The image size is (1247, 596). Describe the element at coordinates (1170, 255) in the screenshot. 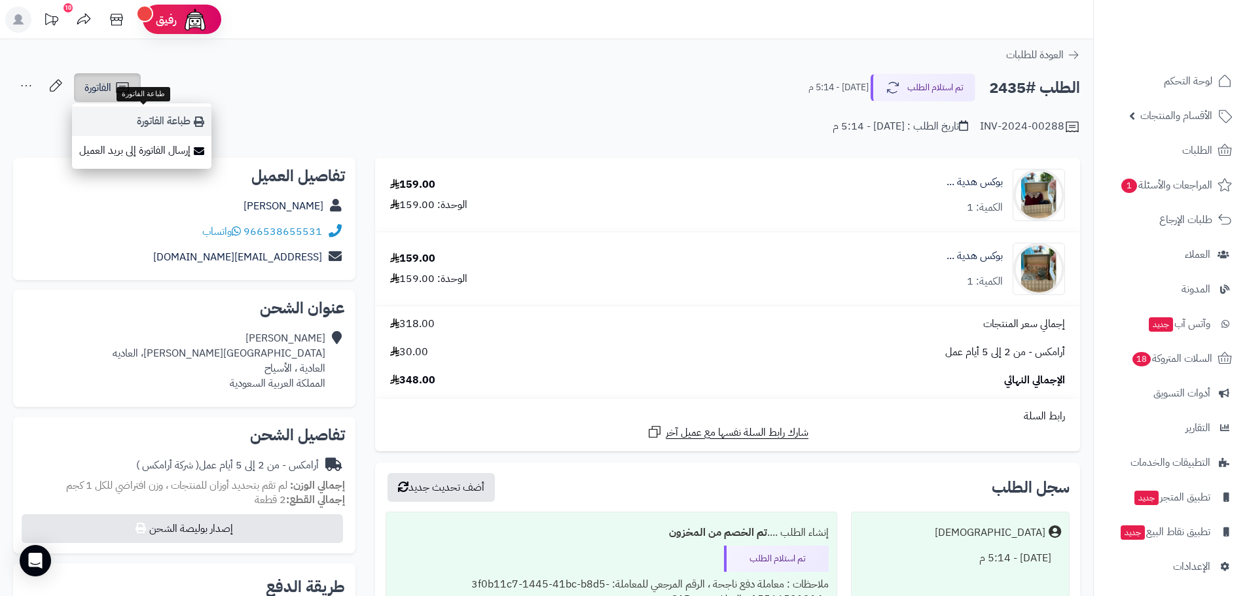

I see `a: العملاء` at that location.